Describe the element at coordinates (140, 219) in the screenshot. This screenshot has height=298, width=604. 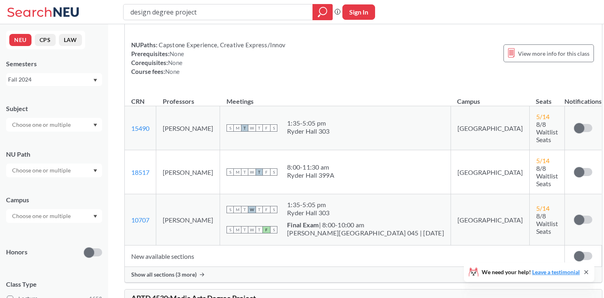
I see `a: 10707` at that location.